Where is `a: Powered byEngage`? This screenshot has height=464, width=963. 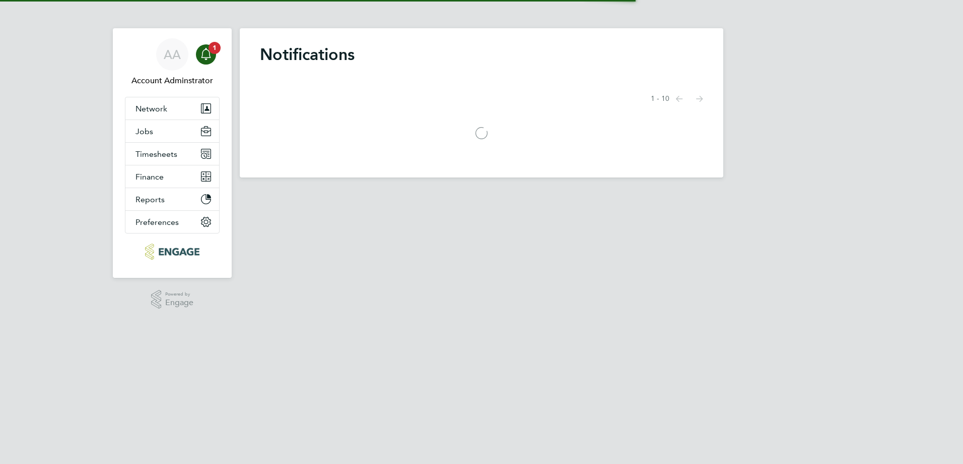 a: Powered byEngage is located at coordinates (172, 299).